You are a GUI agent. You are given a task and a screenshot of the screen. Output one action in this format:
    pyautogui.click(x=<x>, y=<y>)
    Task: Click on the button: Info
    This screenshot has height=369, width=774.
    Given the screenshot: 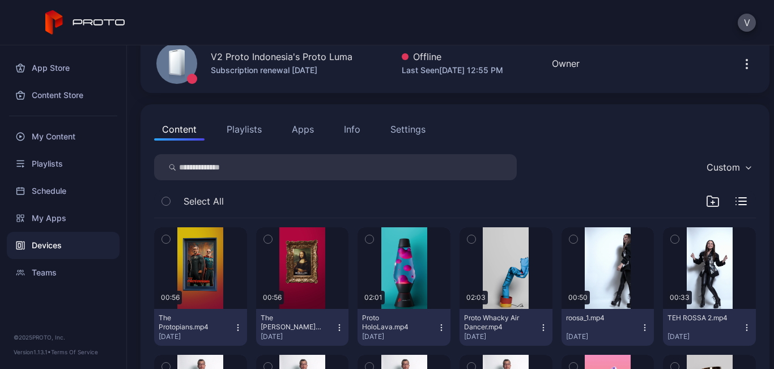 What is the action you would take?
    pyautogui.click(x=352, y=129)
    